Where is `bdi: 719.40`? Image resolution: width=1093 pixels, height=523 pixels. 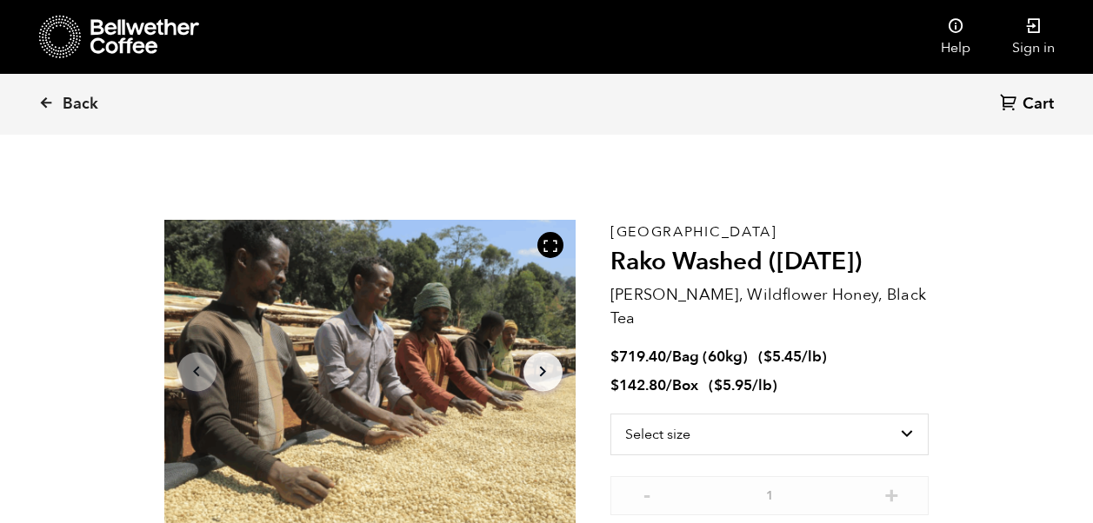
bdi: 719.40 is located at coordinates (638, 357).